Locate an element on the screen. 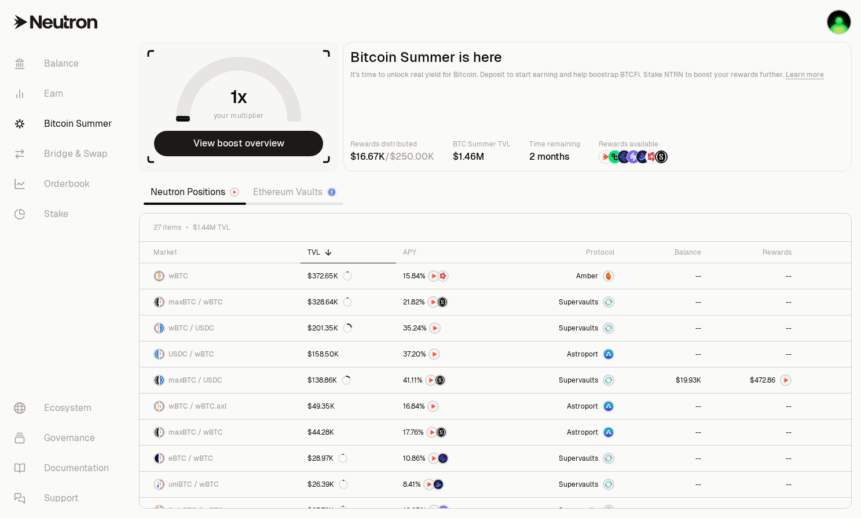 Image resolution: width=861 pixels, height=518 pixels. span: 27 items is located at coordinates (167, 227).